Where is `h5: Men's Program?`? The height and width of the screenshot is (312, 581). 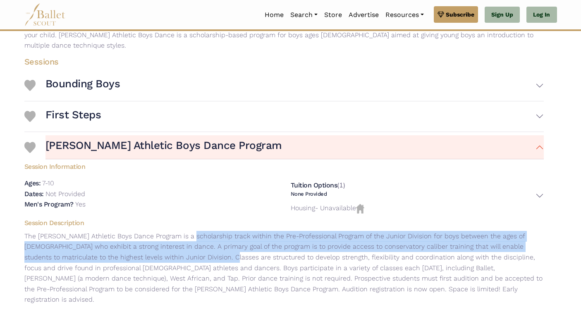
h5: Men's Program? is located at coordinates (49, 204).